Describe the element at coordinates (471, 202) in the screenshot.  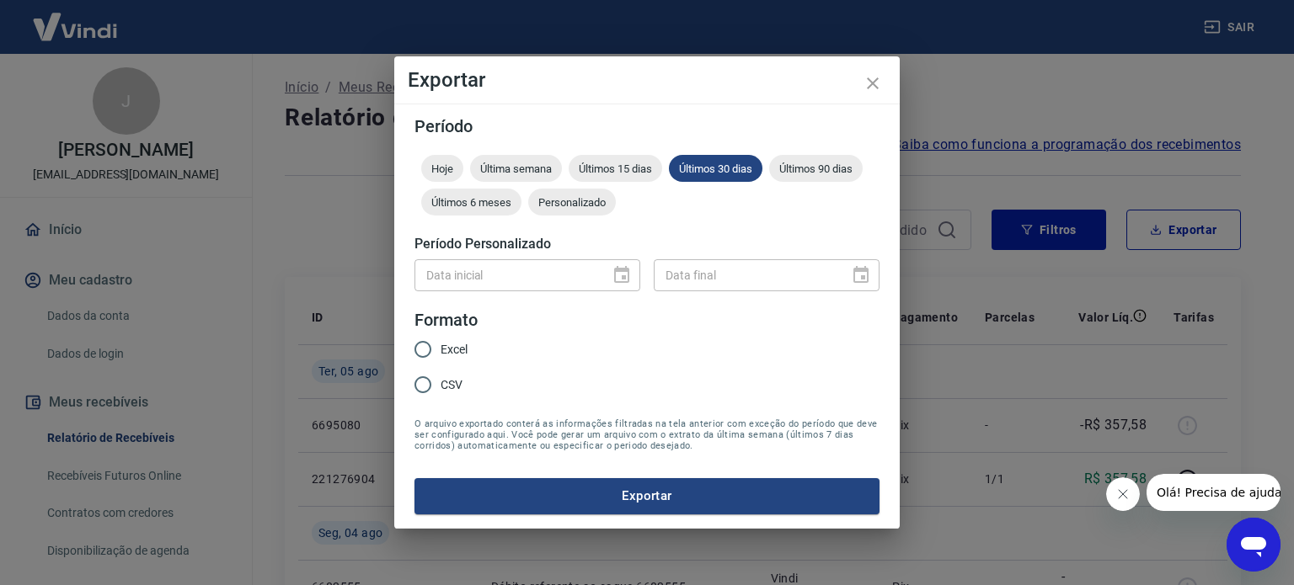
I see `span: Últimos 6 meses` at that location.